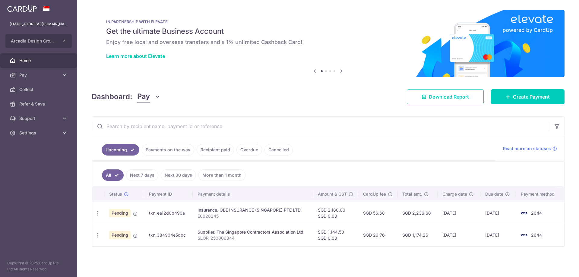  I want to click on td: SGD 1,174.26, so click(417, 235).